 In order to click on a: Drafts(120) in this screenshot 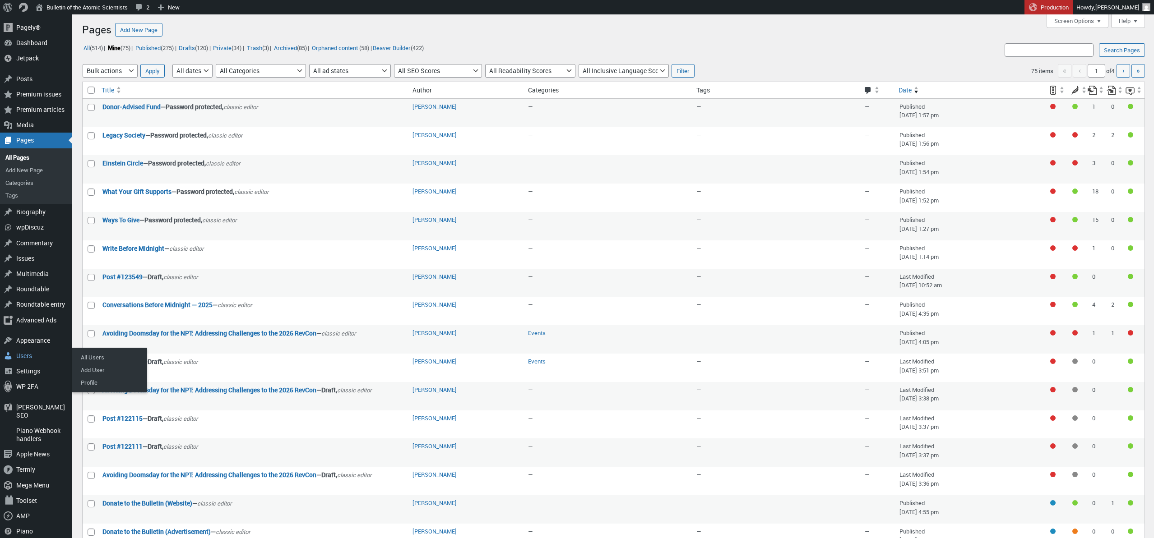, I will do `click(194, 47)`.